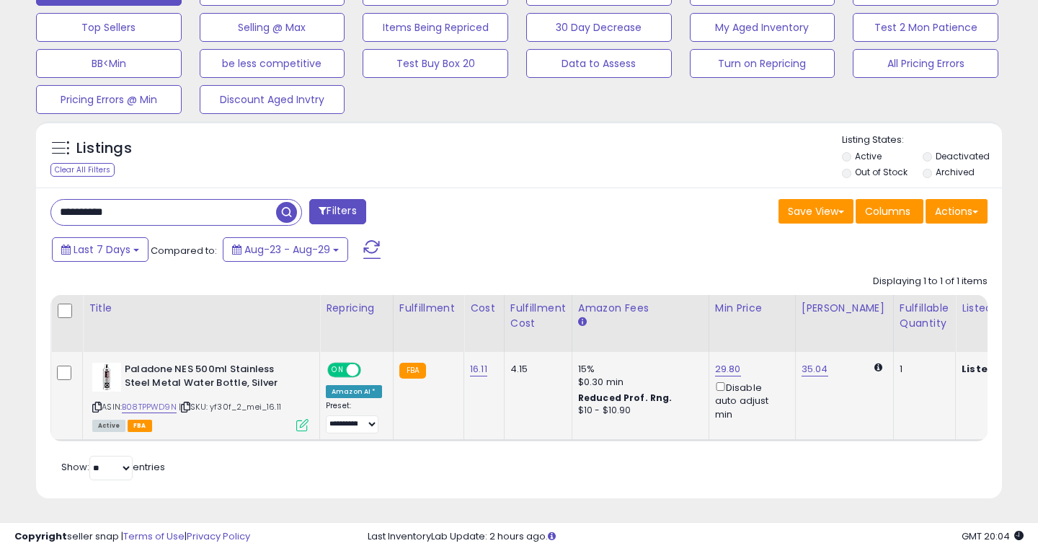 The width and height of the screenshot is (1038, 551). What do you see at coordinates (109, 63) in the screenshot?
I see `button: BB<Min` at bounding box center [109, 63].